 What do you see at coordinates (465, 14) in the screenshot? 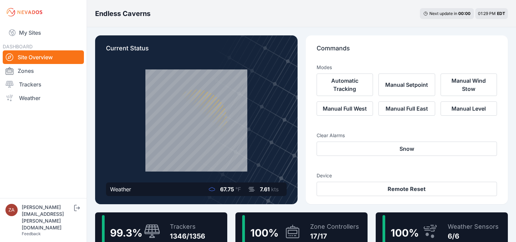
I see `div: 00 : 00` at bounding box center [465, 14].